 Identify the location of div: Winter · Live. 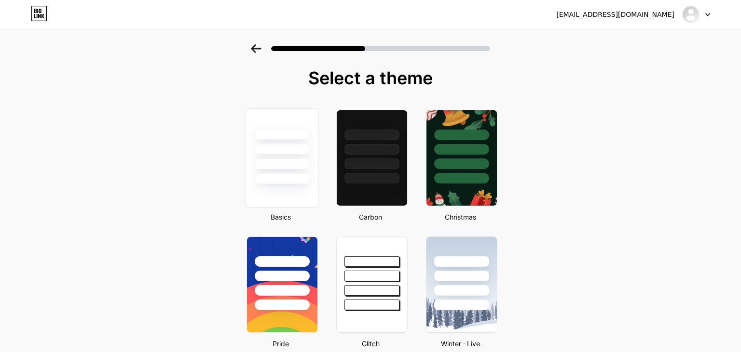
(460, 344).